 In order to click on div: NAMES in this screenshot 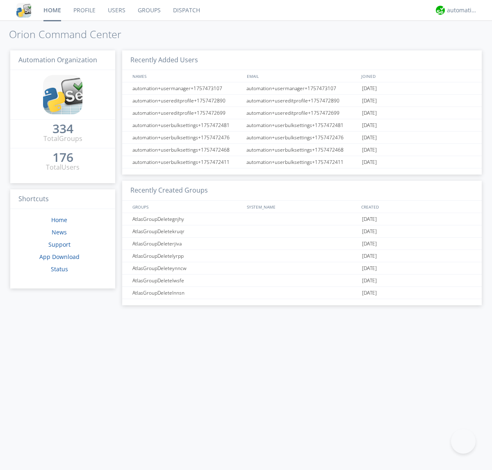, I will do `click(187, 76)`.